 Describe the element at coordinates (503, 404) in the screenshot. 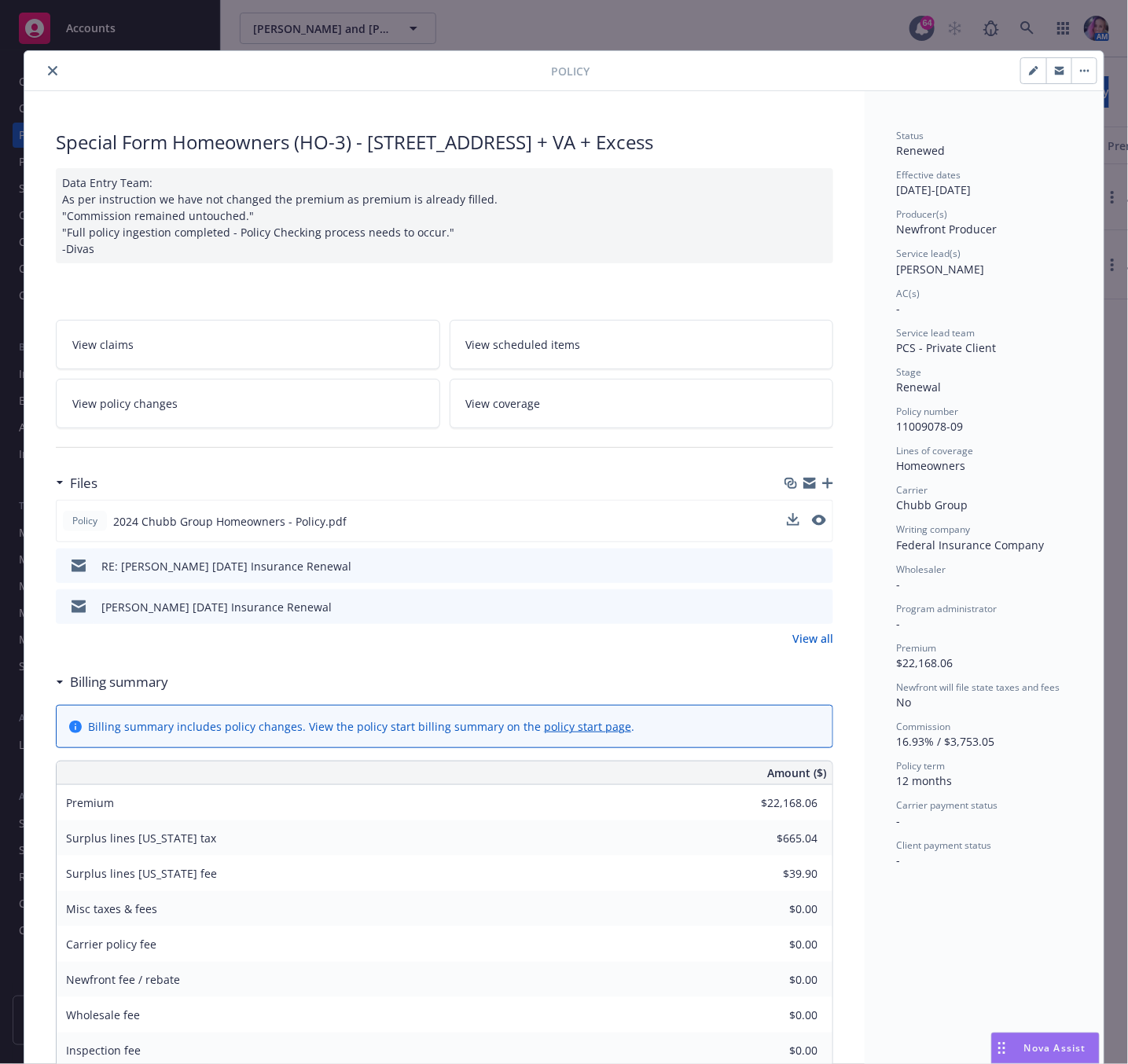

I see `span: View coverage` at that location.